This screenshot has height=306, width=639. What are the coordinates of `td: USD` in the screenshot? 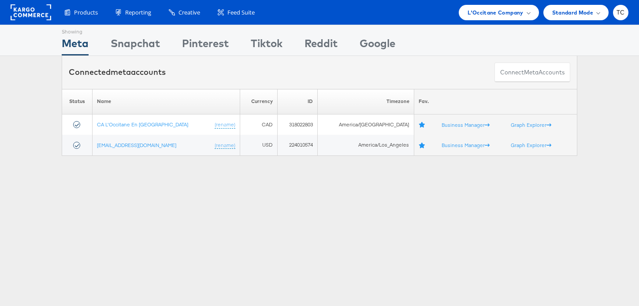 It's located at (258, 145).